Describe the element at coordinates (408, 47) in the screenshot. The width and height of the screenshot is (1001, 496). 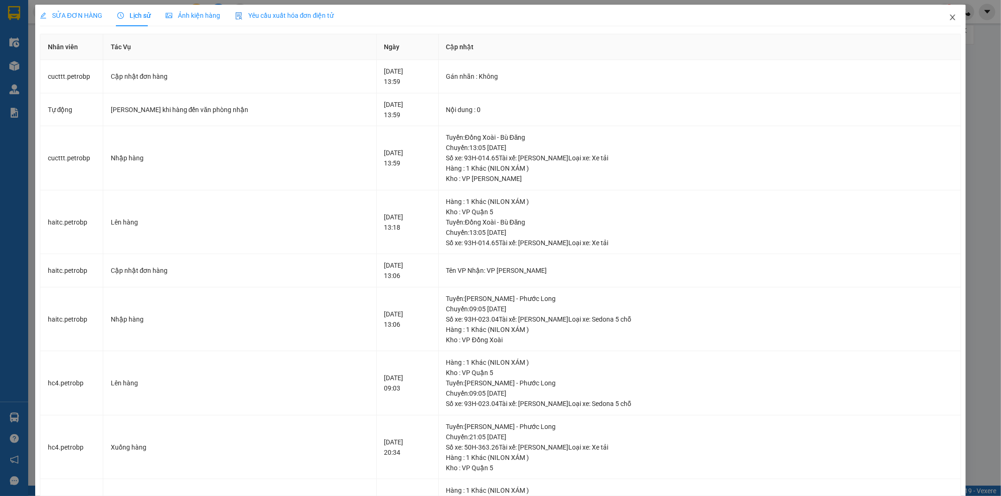
I see `th: Ngày` at that location.